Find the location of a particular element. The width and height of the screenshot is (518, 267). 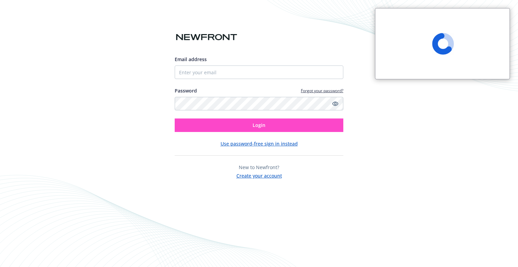

span: Login is located at coordinates (259, 125).